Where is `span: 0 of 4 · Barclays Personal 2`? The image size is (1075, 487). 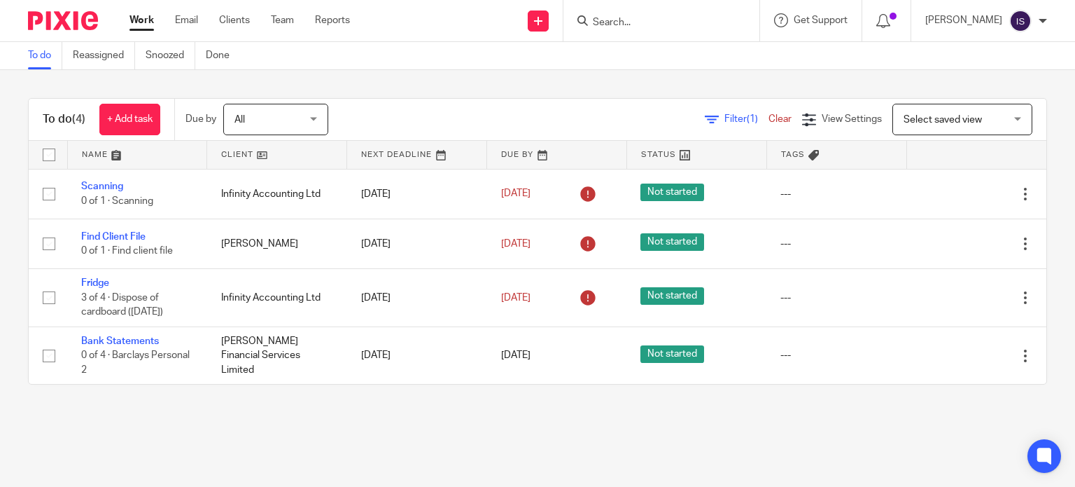 span: 0 of 4 · Barclays Personal 2 is located at coordinates (135, 362).